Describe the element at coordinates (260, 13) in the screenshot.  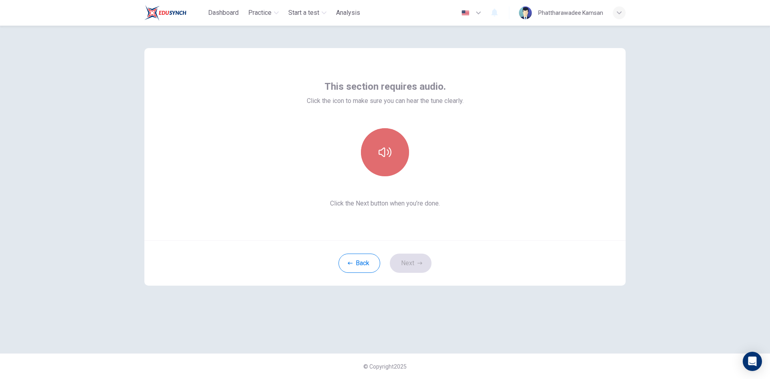
I see `span: Practice` at that location.